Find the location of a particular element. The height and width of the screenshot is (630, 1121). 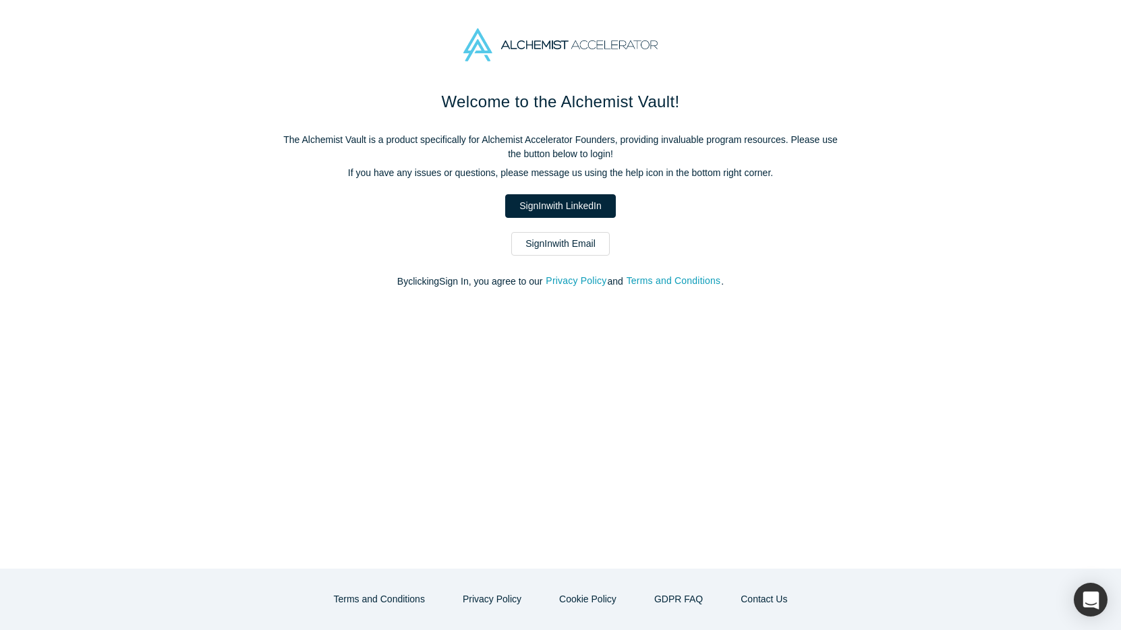

p: If you have any issues or questions, please message us using the help icon in the bottom right co... is located at coordinates (561, 173).